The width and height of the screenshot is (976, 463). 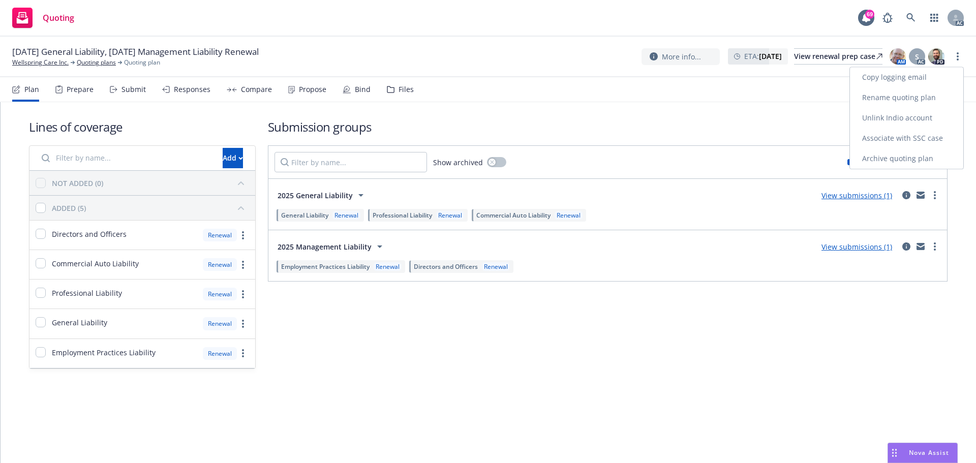 What do you see at coordinates (256, 89) in the screenshot?
I see `div: Compare` at bounding box center [256, 89].